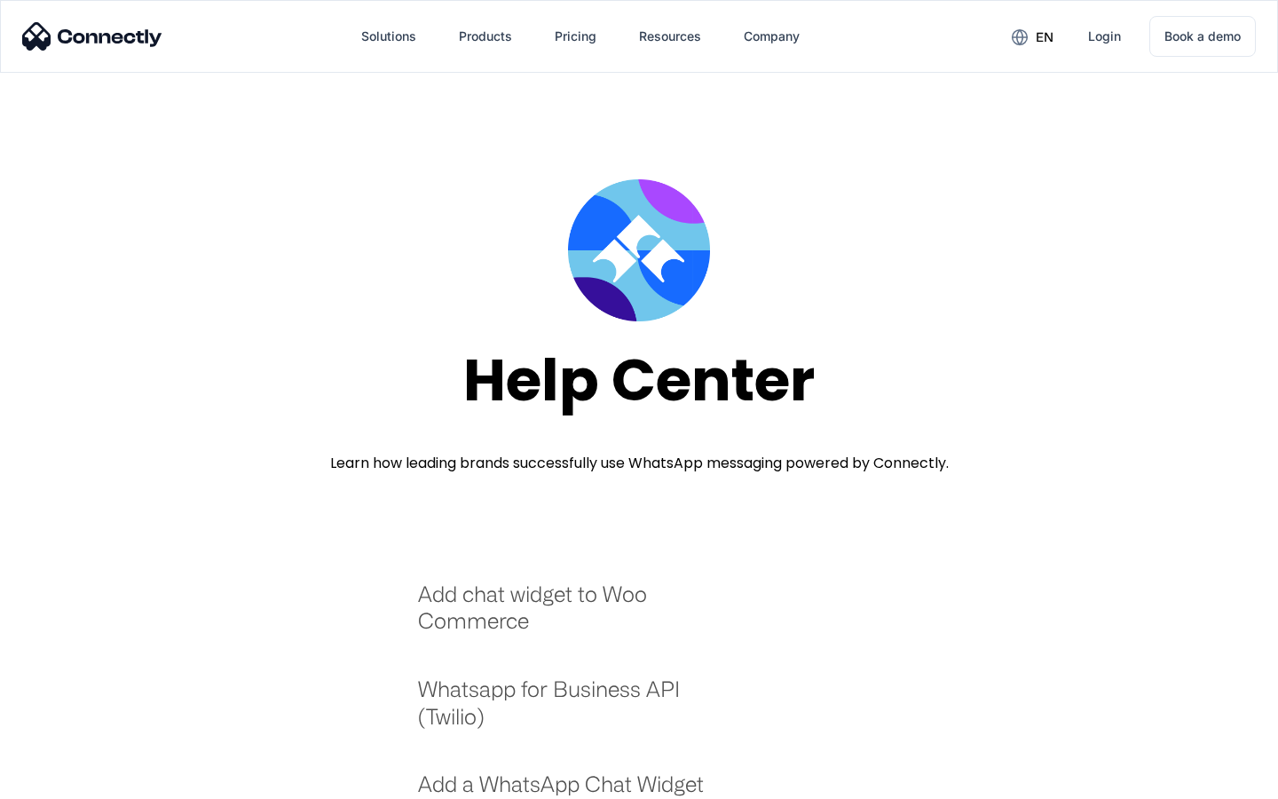 The height and width of the screenshot is (799, 1278). I want to click on a: Whatsapp for Business API (Twilio), so click(572, 711).